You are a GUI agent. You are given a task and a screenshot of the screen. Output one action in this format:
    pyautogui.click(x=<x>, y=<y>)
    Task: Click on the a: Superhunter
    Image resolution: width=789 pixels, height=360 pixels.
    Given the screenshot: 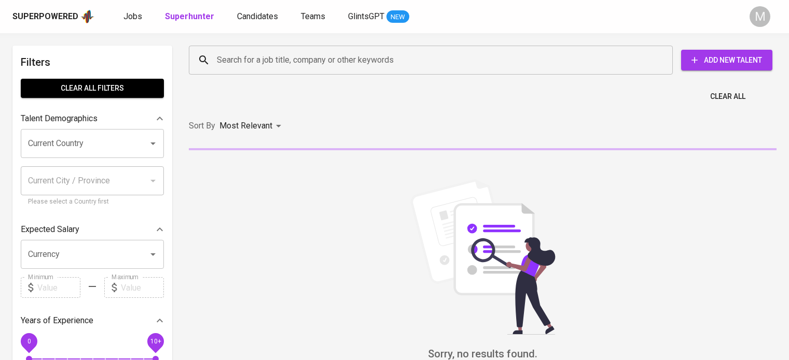 What is the action you would take?
    pyautogui.click(x=190, y=17)
    